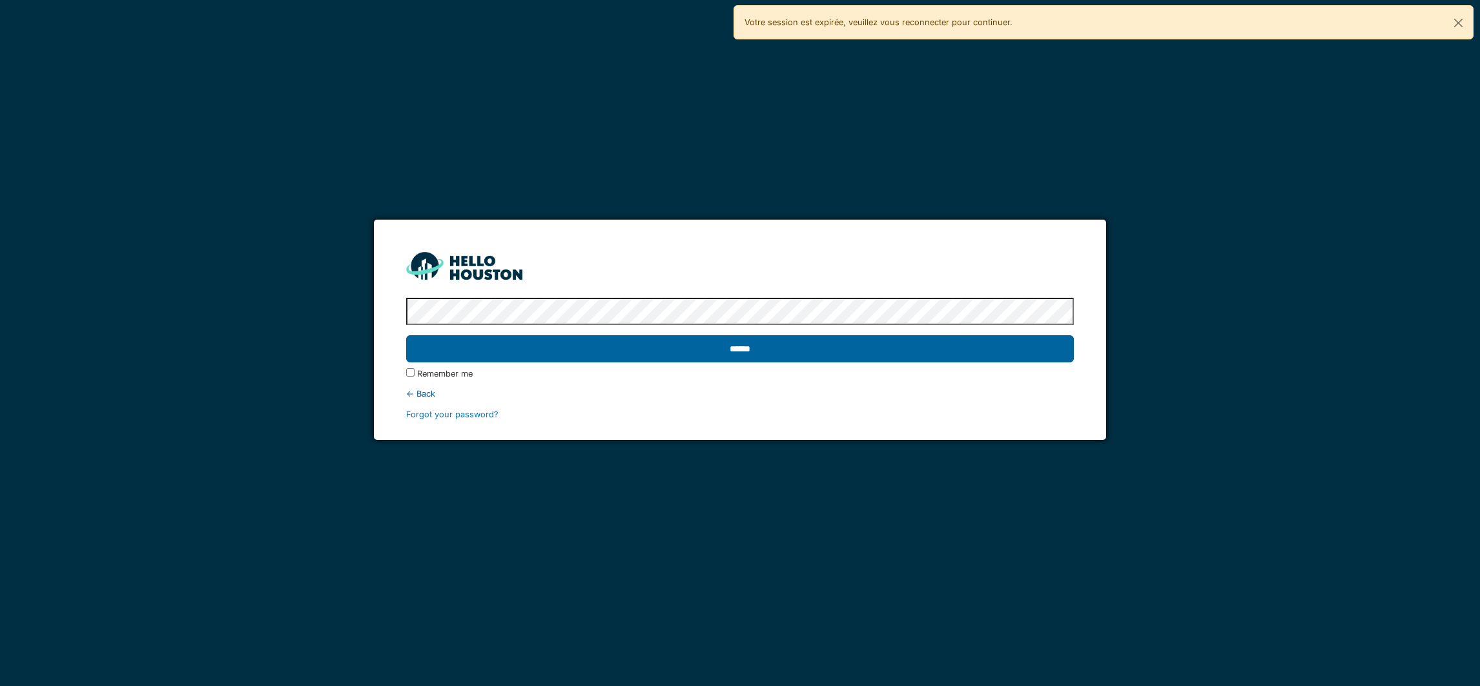 This screenshot has height=686, width=1480. Describe the element at coordinates (739, 393) in the screenshot. I see `div: ← Back` at that location.